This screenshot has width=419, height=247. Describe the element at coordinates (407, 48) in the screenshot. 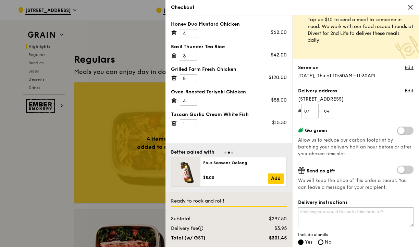

I see `img: Meal donation` at that location.